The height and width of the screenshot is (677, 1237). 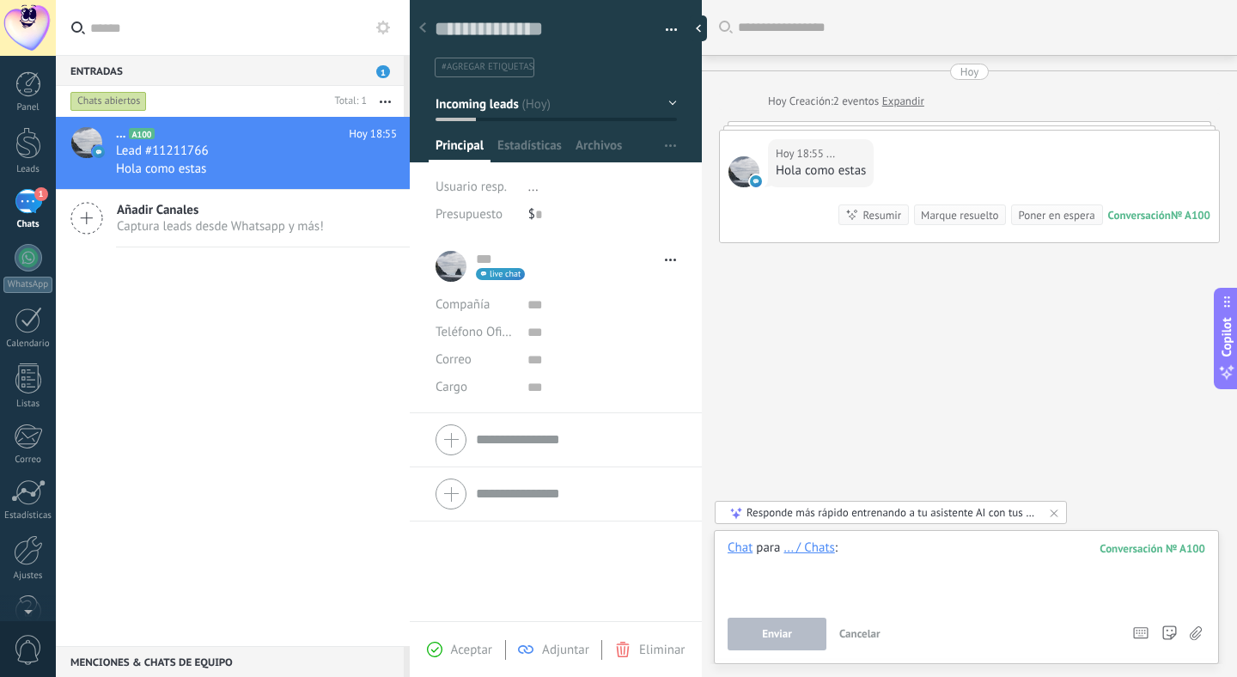 I want to click on div: Ocultar, so click(x=698, y=28).